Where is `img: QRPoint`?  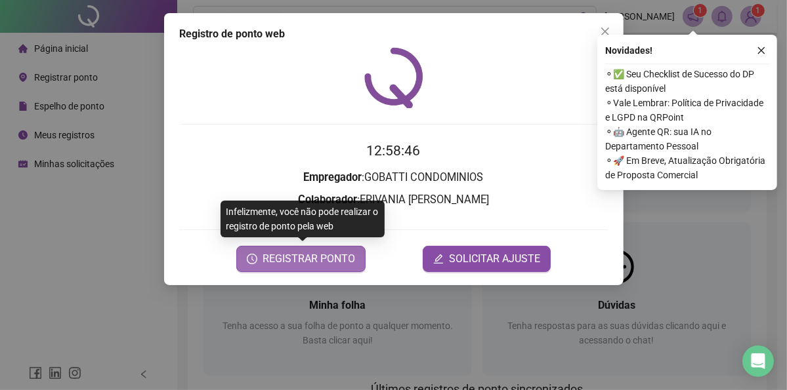
img: QRPoint is located at coordinates (394, 77).